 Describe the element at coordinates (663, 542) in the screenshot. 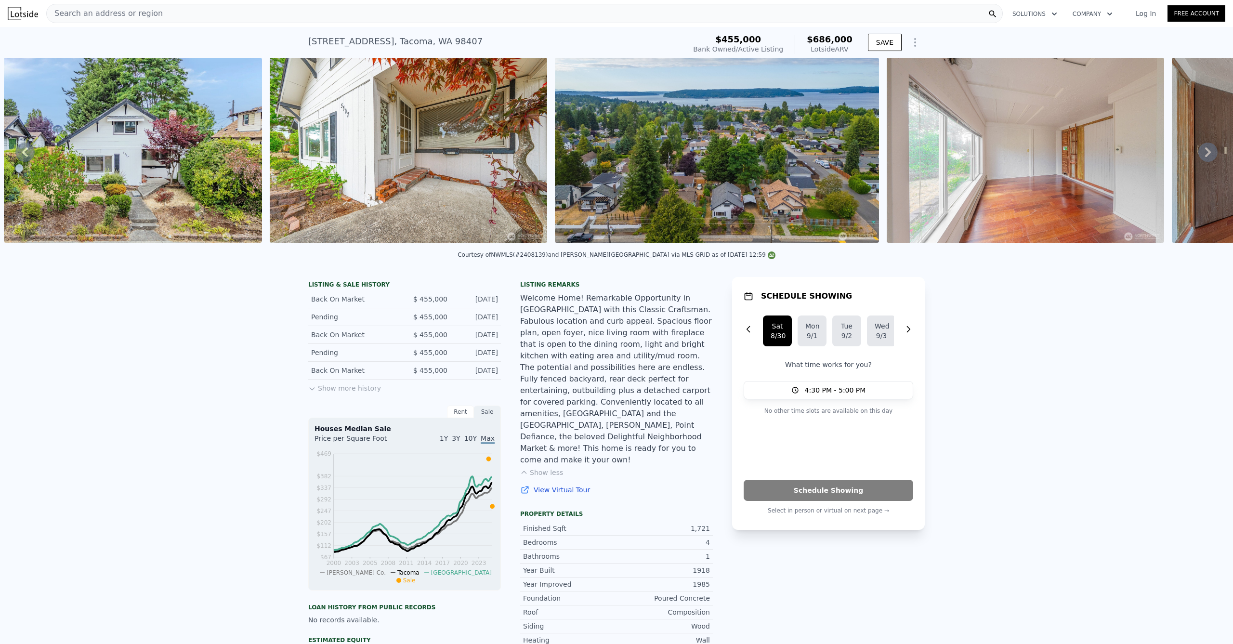

I see `div: 4` at that location.